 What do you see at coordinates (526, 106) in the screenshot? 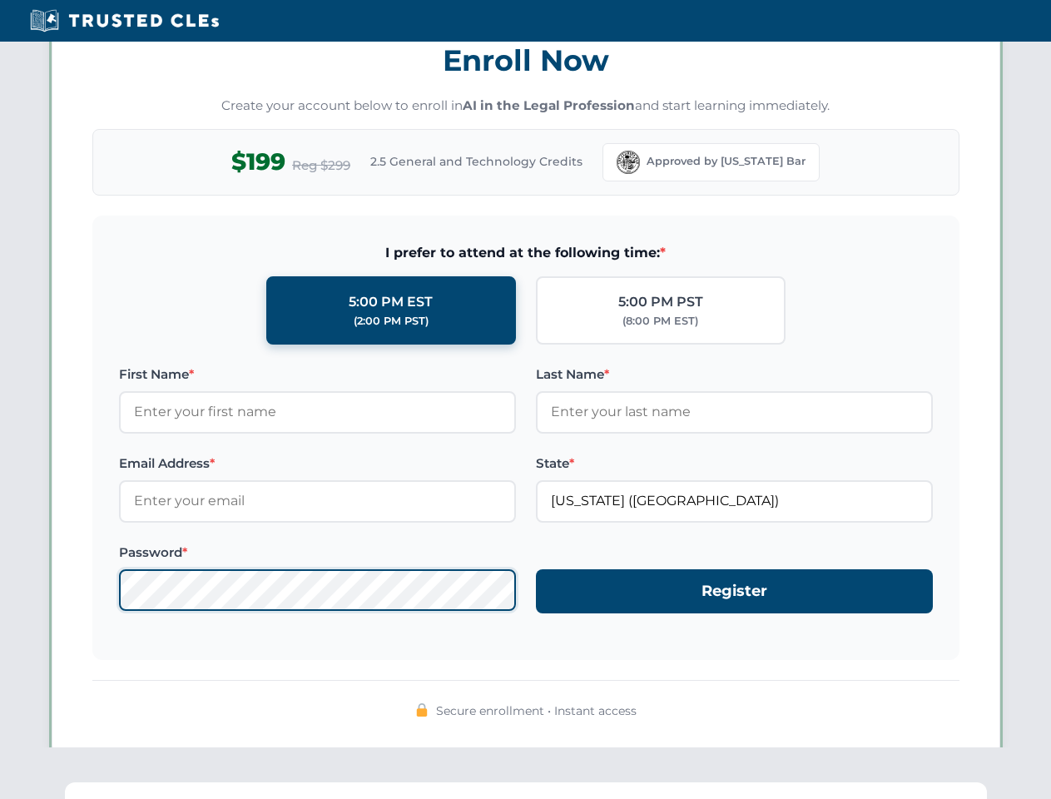
I see `p: Create your account below to enroll in and start learning immediately.` at bounding box center [526, 106].